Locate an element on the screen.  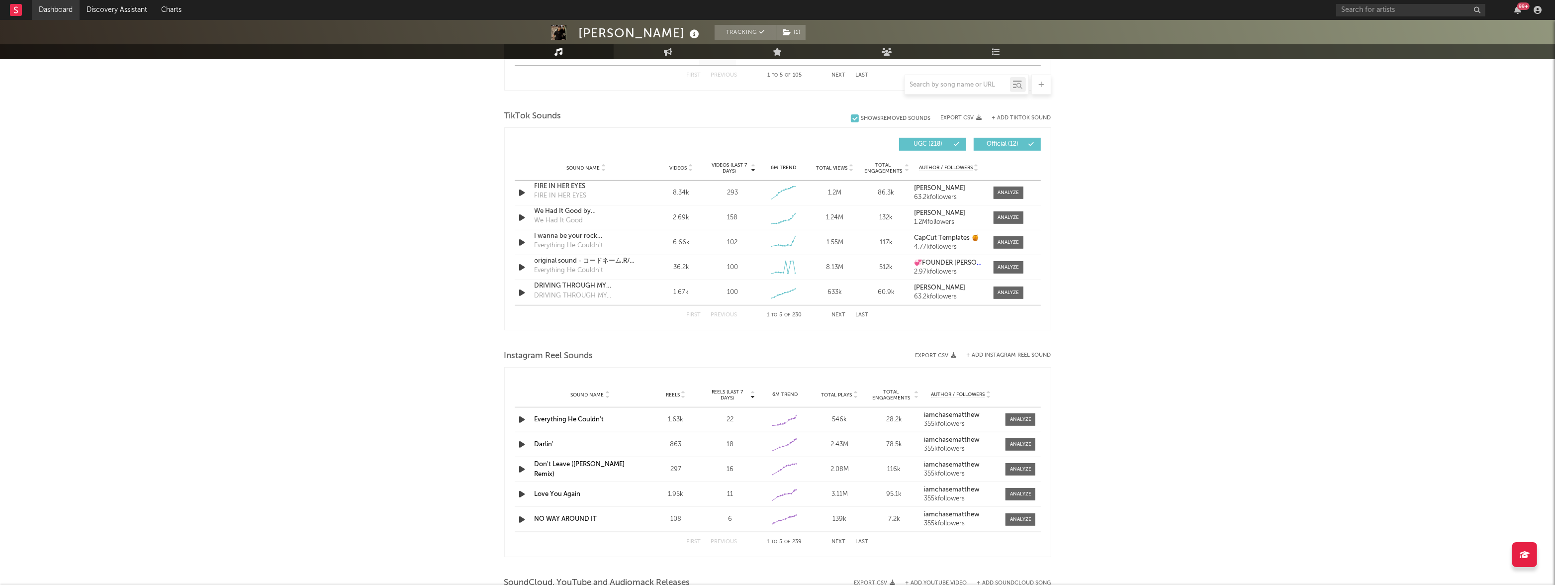
div: 95.1k is located at coordinates (894, 494).